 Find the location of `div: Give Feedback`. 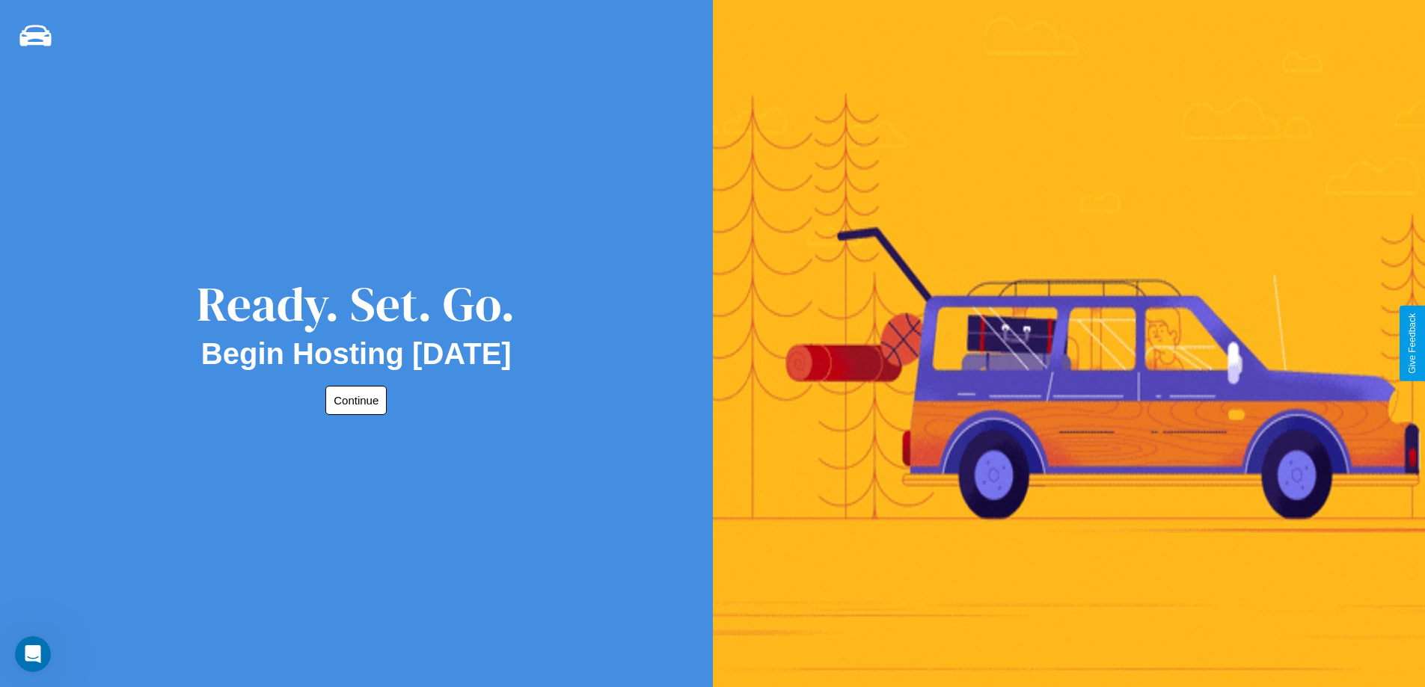

div: Give Feedback is located at coordinates (1412, 343).